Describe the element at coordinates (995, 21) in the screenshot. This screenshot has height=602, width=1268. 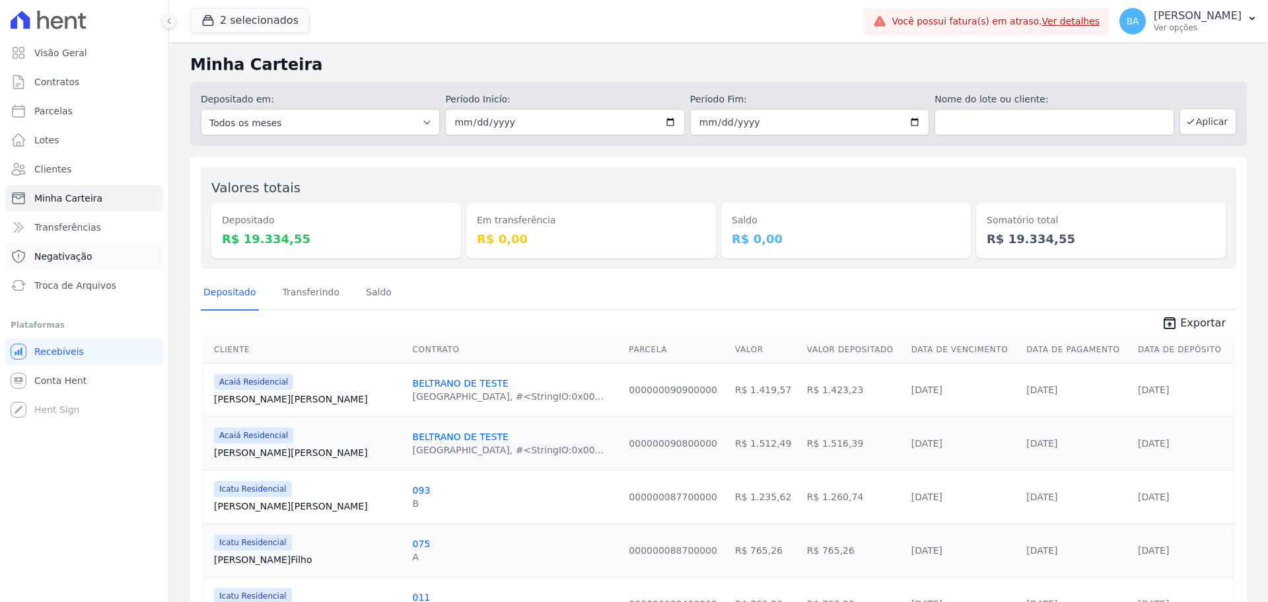
I see `span: Você possui fatura(s) em atraso.` at that location.